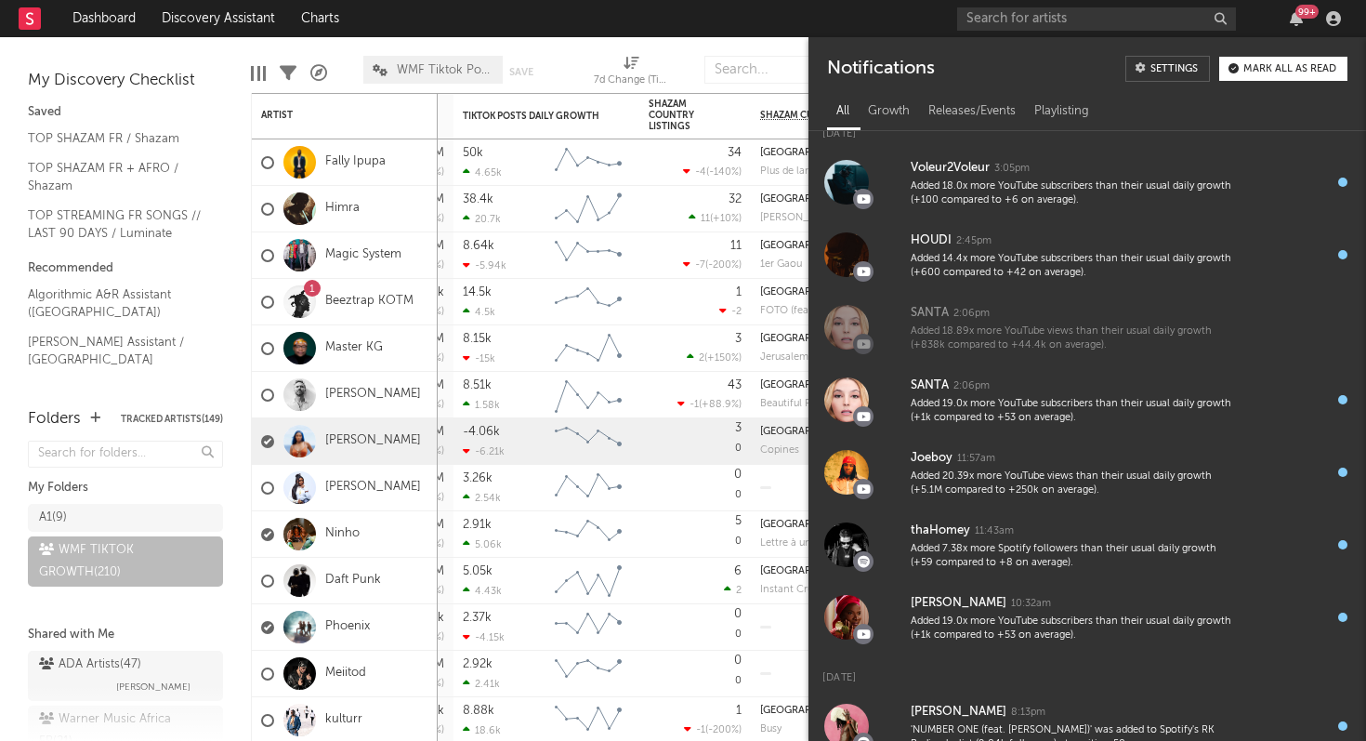  Describe the element at coordinates (787, 357) in the screenshot. I see `div: Track Name: Jerusalema` at that location.